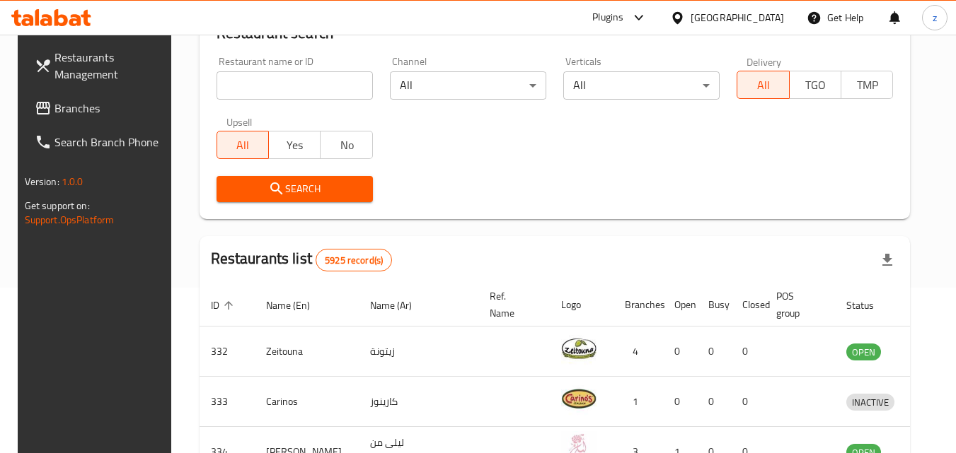 The image size is (956, 453). I want to click on span: Name (Ar), so click(400, 306).